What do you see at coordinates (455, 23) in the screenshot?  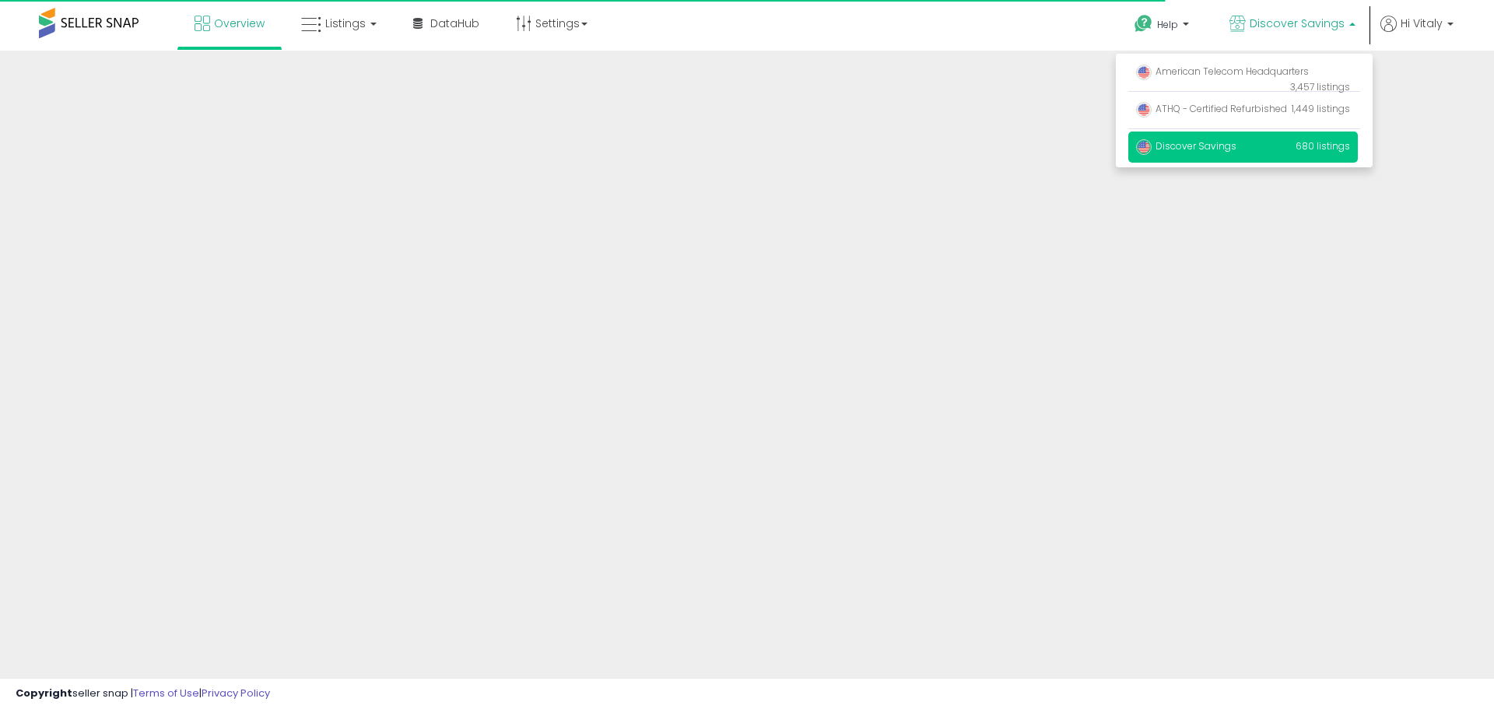 I see `span: DataHub` at bounding box center [455, 23].